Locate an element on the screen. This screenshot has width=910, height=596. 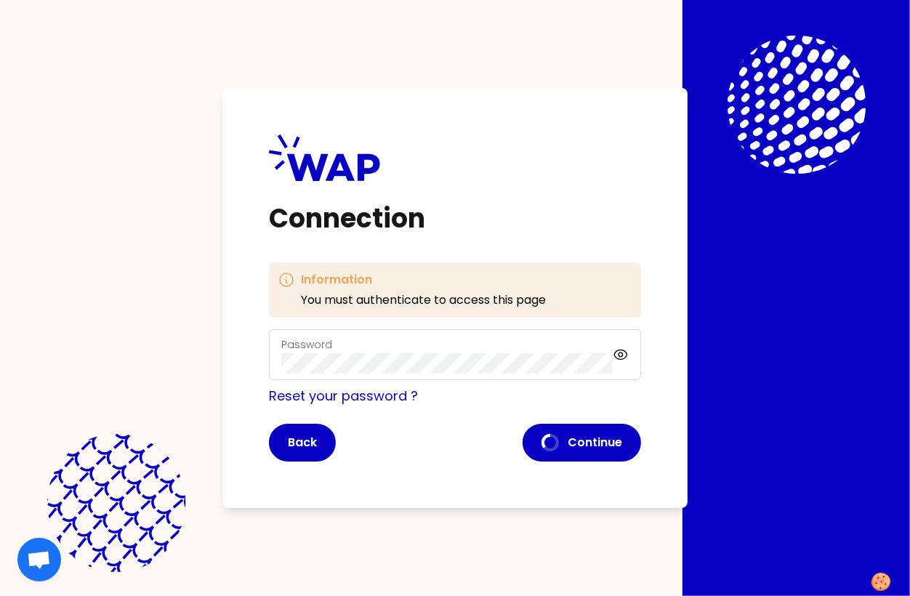
a: Reset your password ? is located at coordinates (343, 395).